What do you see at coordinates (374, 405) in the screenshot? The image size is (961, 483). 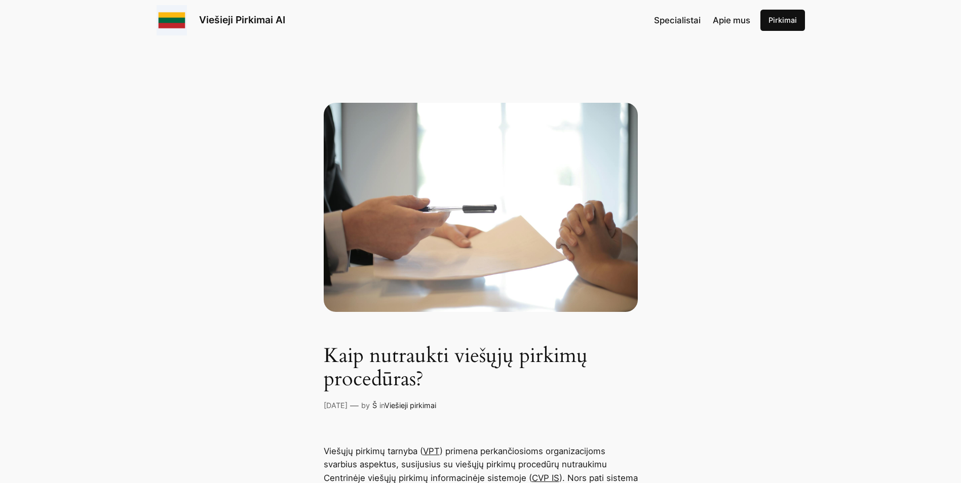 I see `a: Š` at bounding box center [374, 405].